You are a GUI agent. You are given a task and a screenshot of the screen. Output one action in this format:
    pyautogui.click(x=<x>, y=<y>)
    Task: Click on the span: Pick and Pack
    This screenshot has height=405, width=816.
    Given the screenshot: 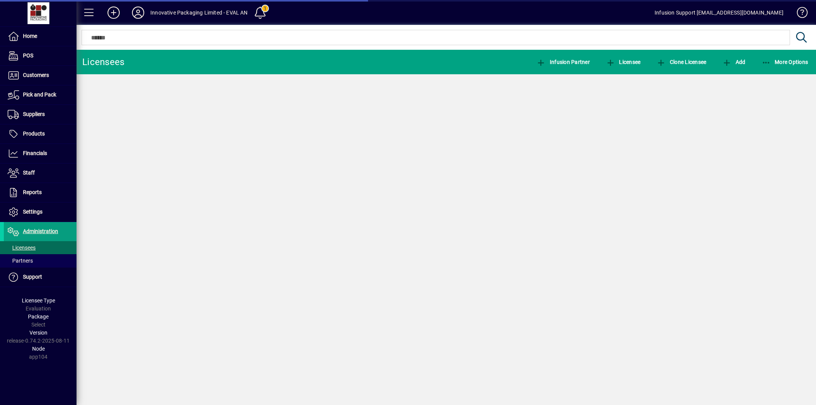 What is the action you would take?
    pyautogui.click(x=39, y=95)
    